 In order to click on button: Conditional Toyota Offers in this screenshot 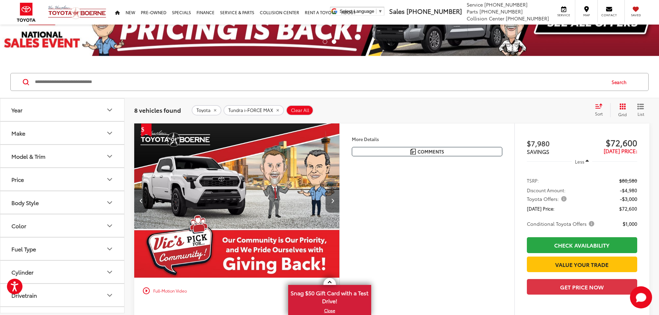, I will do `click(561, 224)`.